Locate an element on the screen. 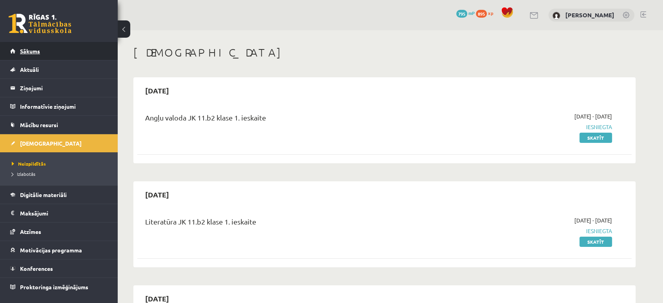  legend: Maksājumi is located at coordinates (64, 213).